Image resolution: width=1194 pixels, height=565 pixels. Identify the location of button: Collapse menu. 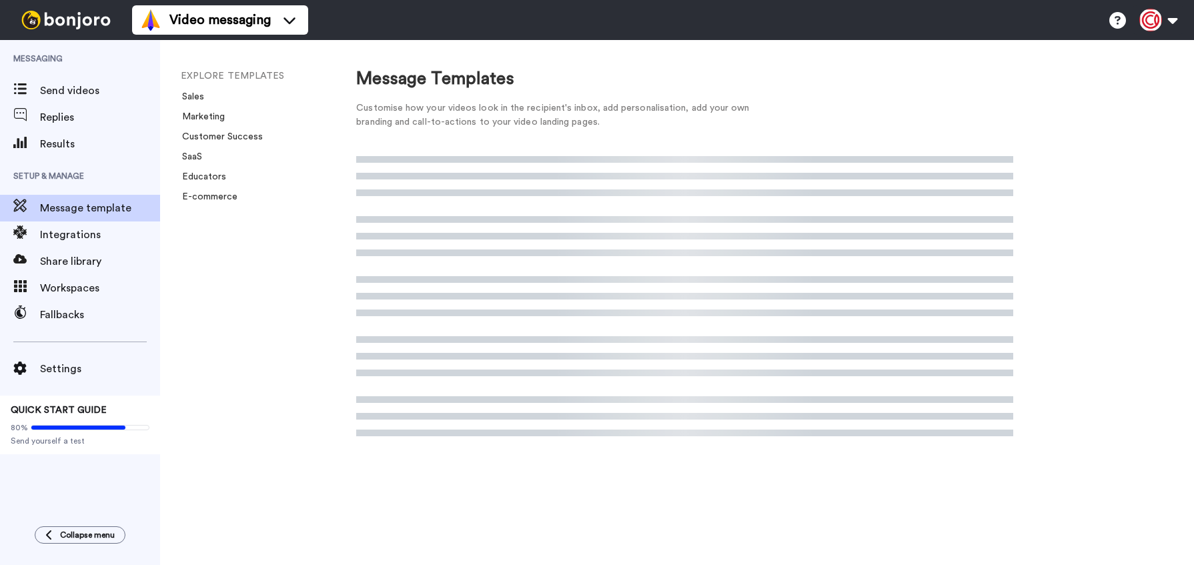
(80, 535).